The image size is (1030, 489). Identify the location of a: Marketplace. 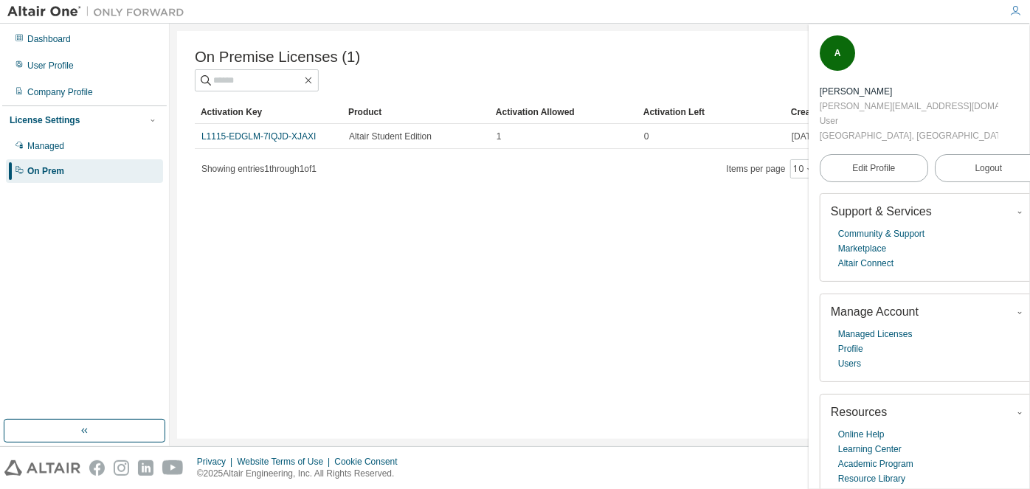
(862, 249).